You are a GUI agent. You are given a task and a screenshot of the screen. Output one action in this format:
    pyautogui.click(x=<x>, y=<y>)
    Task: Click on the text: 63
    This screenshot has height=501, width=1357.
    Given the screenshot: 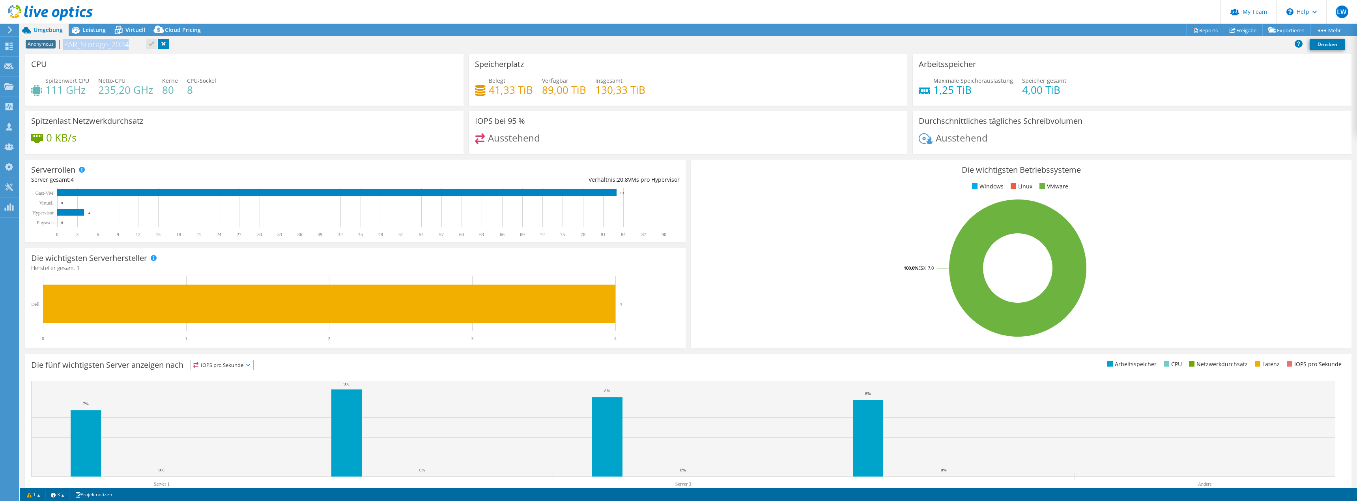 What is the action you would take?
    pyautogui.click(x=482, y=235)
    